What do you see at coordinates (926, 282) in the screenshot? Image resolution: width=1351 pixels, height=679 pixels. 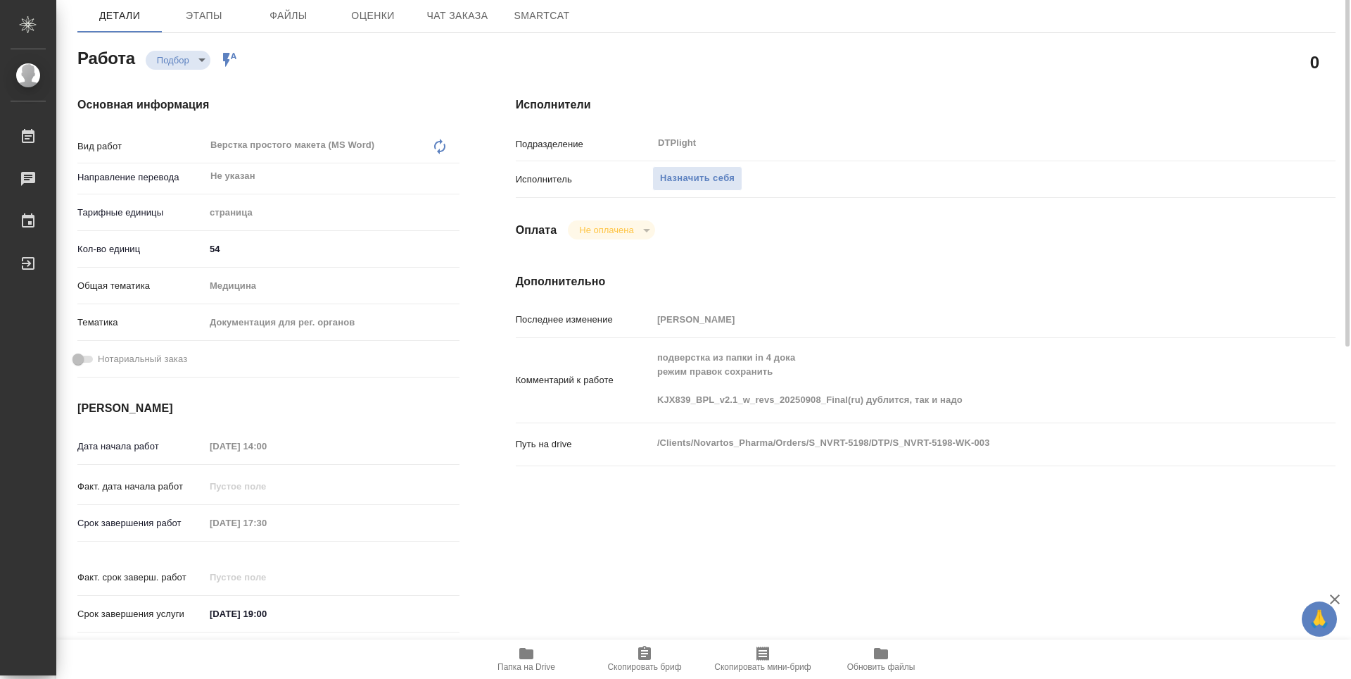 I see `h4: Дополнительно` at bounding box center [926, 282].